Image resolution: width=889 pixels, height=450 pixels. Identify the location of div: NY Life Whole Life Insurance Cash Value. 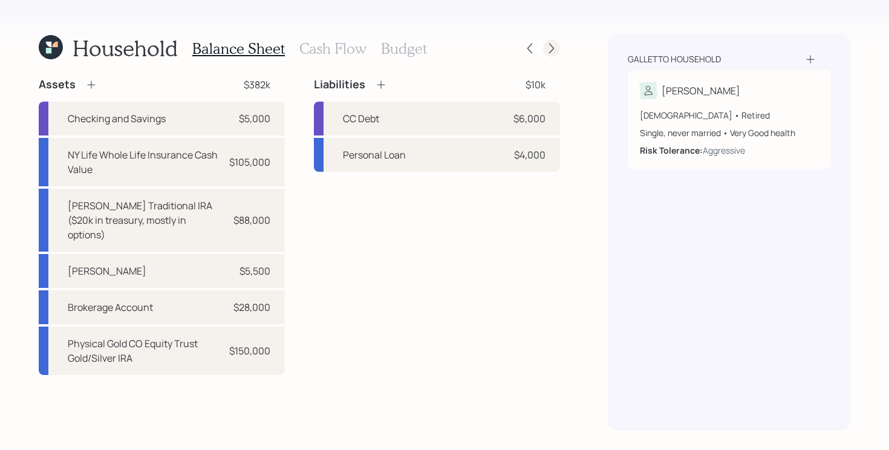
(146, 162).